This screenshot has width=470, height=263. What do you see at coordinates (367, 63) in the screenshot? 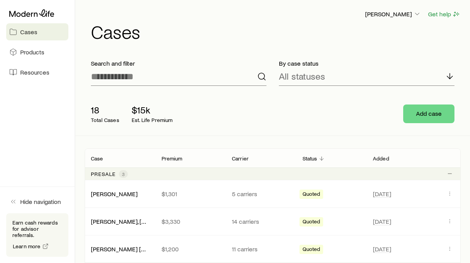
I see `p: By case status` at bounding box center [367, 63].